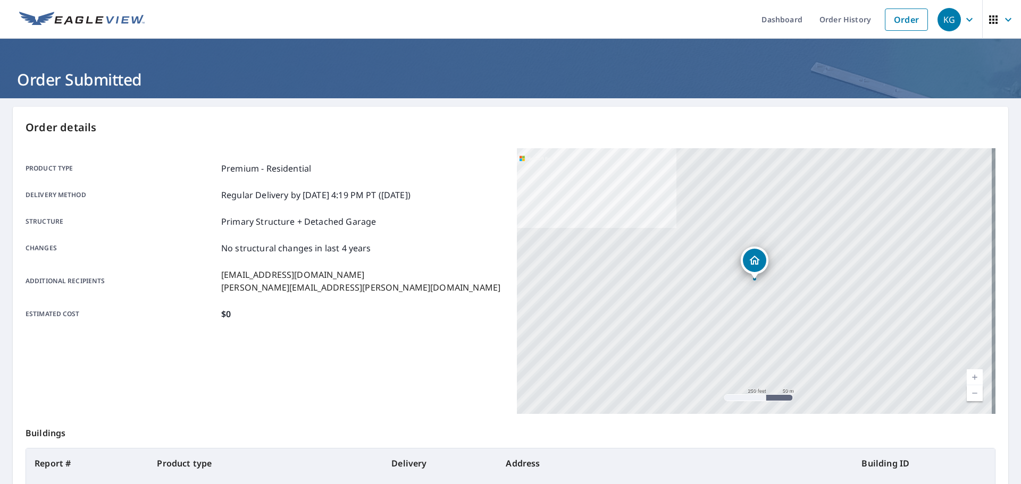 This screenshot has width=1021, height=484. Describe the element at coordinates (298, 222) in the screenshot. I see `p: Primary Structure + Detached Garage` at that location.